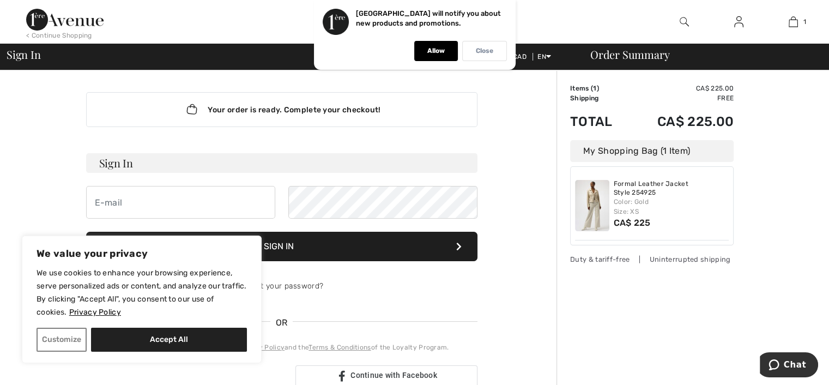 This screenshot has width=829, height=385. Describe the element at coordinates (592, 206) in the screenshot. I see `img: Formal Leather Jacket Style 254925` at that location.